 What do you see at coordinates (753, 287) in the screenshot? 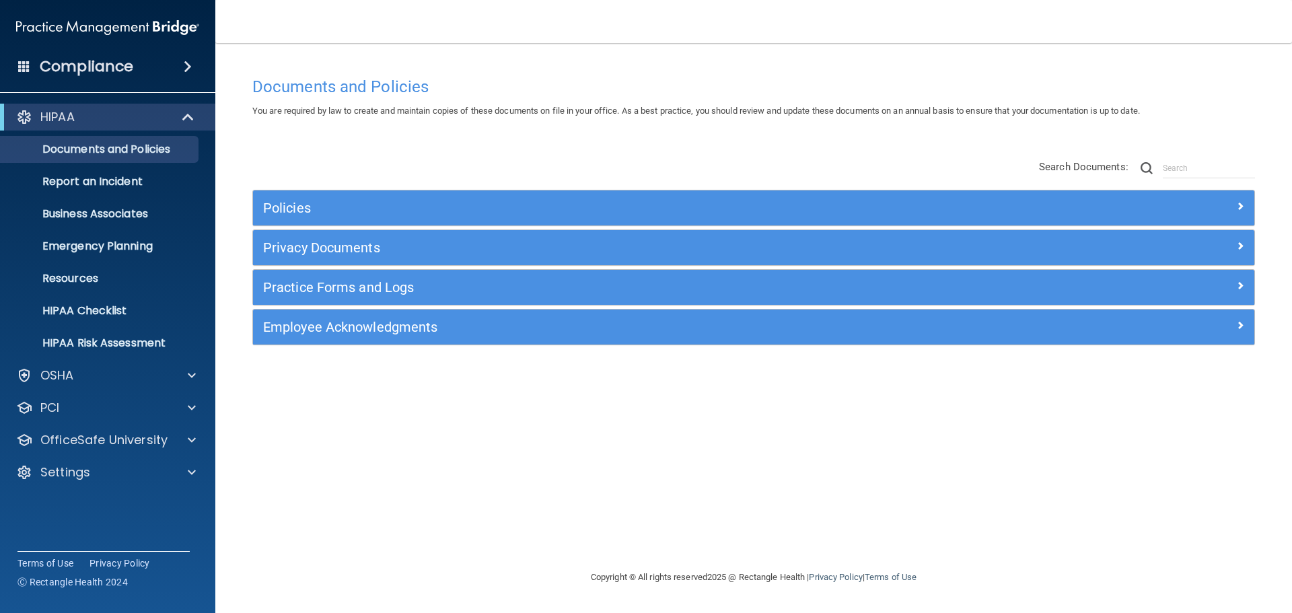
I see `a: Practice Forms and Logs` at bounding box center [753, 287].